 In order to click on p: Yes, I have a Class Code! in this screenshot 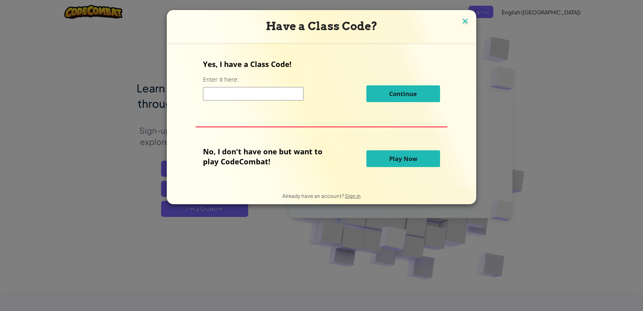, I will do `click(321, 64)`.